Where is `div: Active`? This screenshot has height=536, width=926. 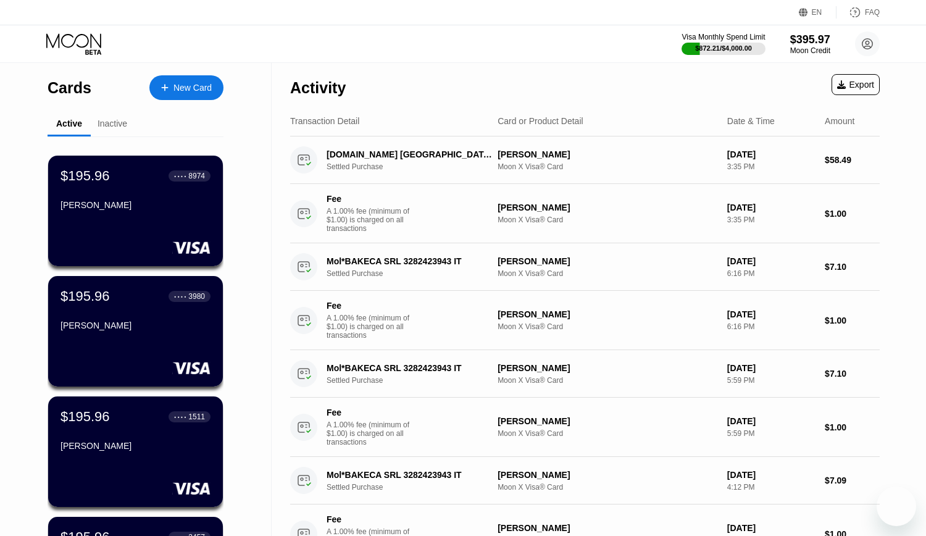 div: Active is located at coordinates (69, 123).